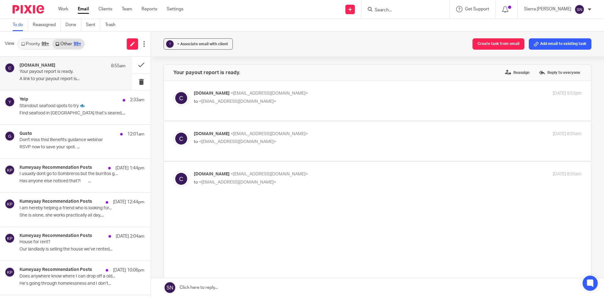 The height and width of the screenshot is (297, 604). What do you see at coordinates (20, 25) in the screenshot?
I see `a: To do` at bounding box center [20, 25].